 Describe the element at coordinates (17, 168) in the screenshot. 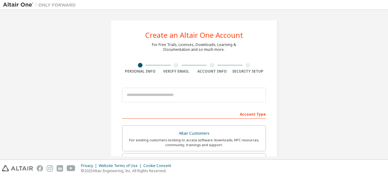

I see `img: altair_logo.svg` at that location.